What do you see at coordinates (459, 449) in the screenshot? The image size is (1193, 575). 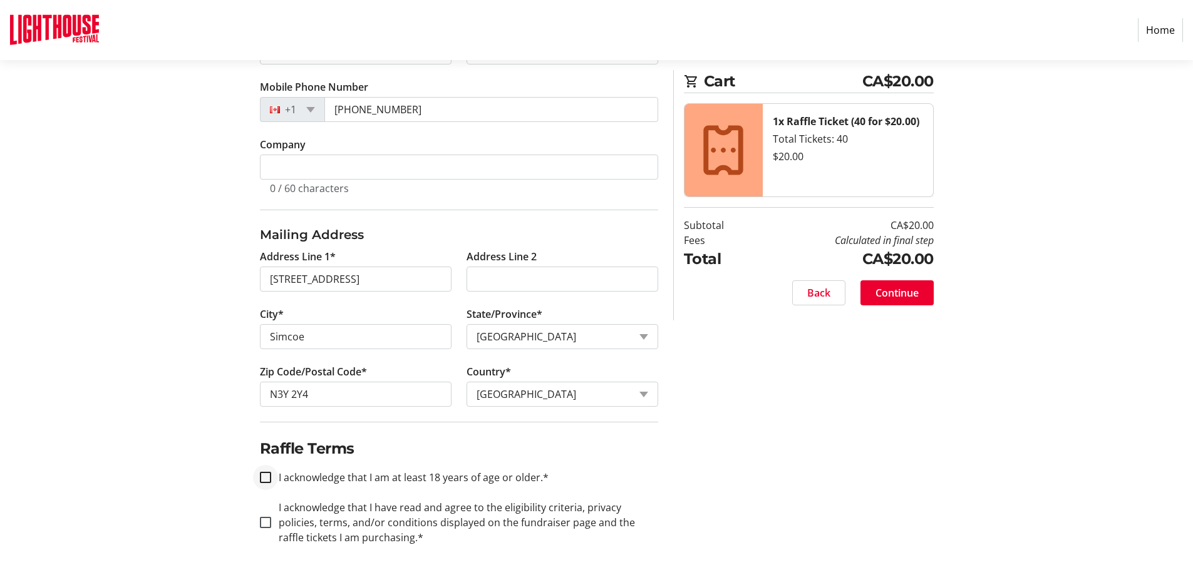 I see `h2: Raffle Terms` at bounding box center [459, 449].